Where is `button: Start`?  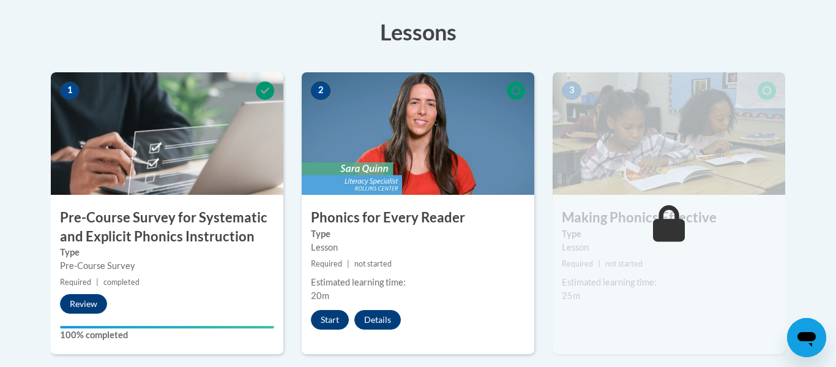
button: Start is located at coordinates (330, 319).